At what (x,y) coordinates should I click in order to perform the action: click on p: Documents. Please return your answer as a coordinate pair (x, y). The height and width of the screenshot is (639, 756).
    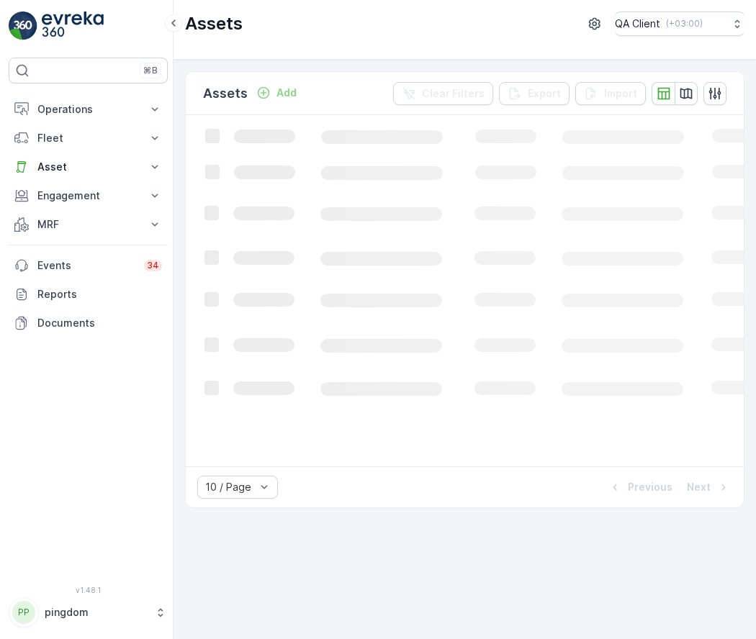
    Looking at the image, I should click on (99, 323).